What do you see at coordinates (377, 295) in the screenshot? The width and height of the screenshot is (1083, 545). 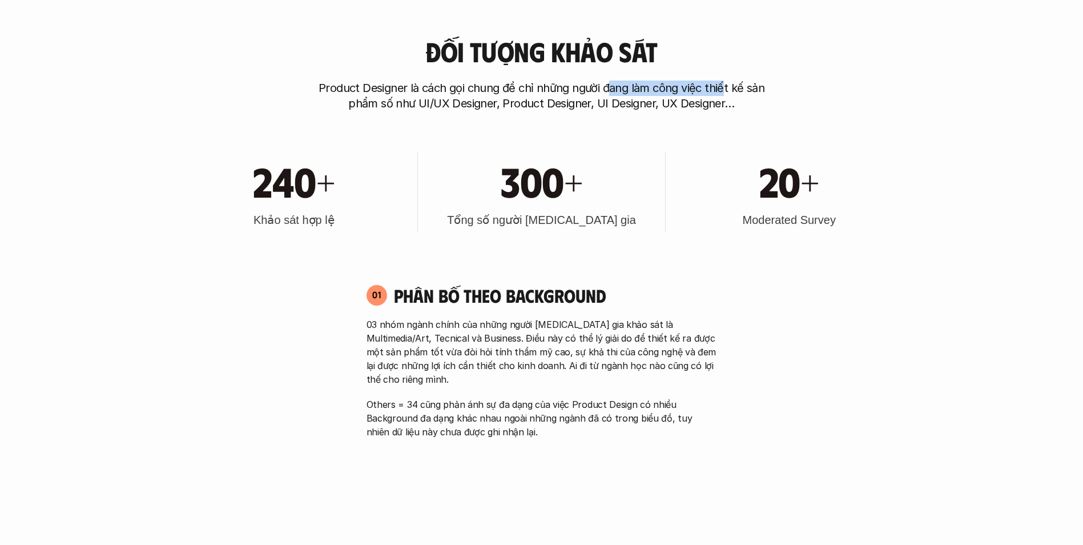 I see `p: 01` at bounding box center [377, 295].